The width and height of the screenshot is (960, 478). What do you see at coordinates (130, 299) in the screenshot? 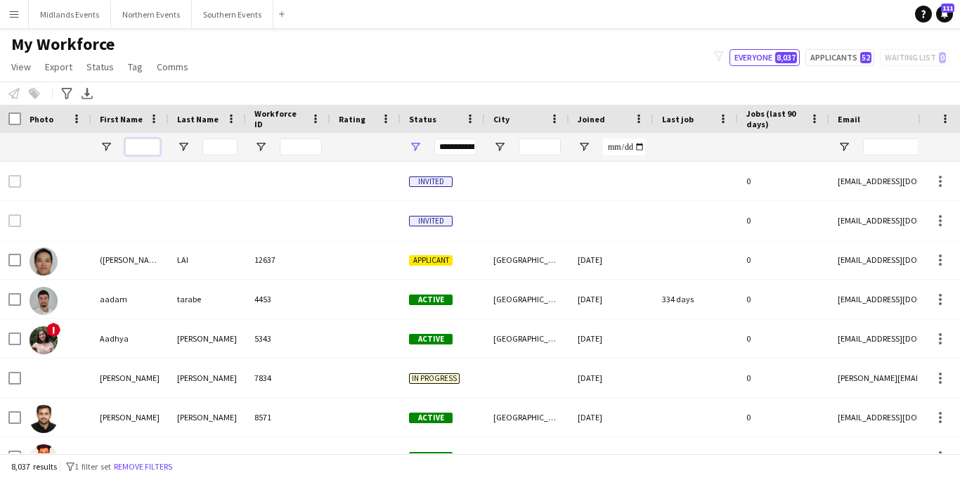
I see `div: aadam` at bounding box center [130, 299].